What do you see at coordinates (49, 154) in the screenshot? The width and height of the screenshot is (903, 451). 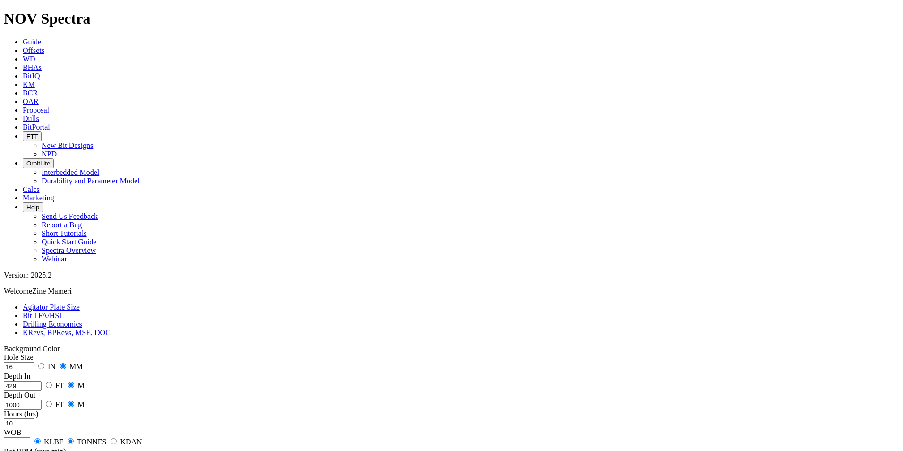 I see `a: NPD` at bounding box center [49, 154].